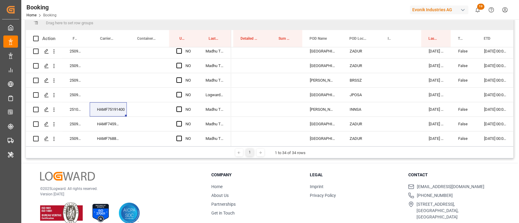  Describe the element at coordinates (223, 213) in the screenshot. I see `a: Get in Touch` at that location.